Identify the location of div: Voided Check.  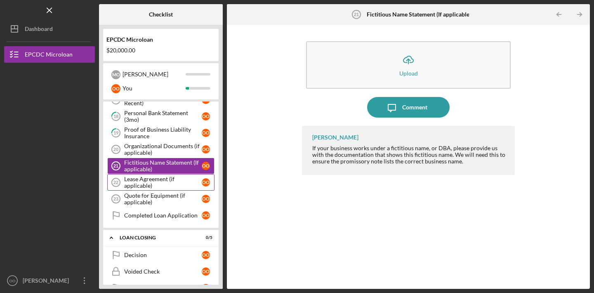
(163, 272).